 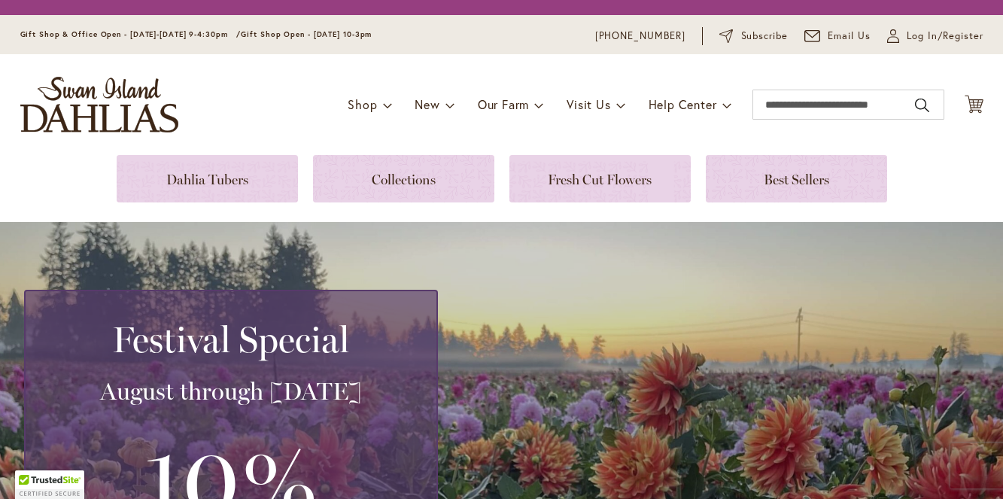 I want to click on span: Our Farm, so click(x=503, y=104).